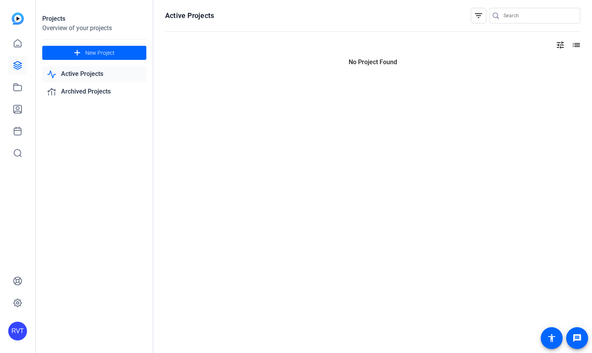 This screenshot has height=353, width=592. I want to click on mat-icon: accessibility, so click(552, 338).